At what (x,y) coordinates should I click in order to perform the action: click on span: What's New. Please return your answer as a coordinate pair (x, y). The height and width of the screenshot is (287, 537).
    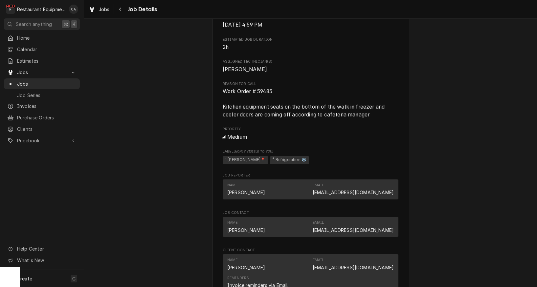
    Looking at the image, I should click on (46, 260).